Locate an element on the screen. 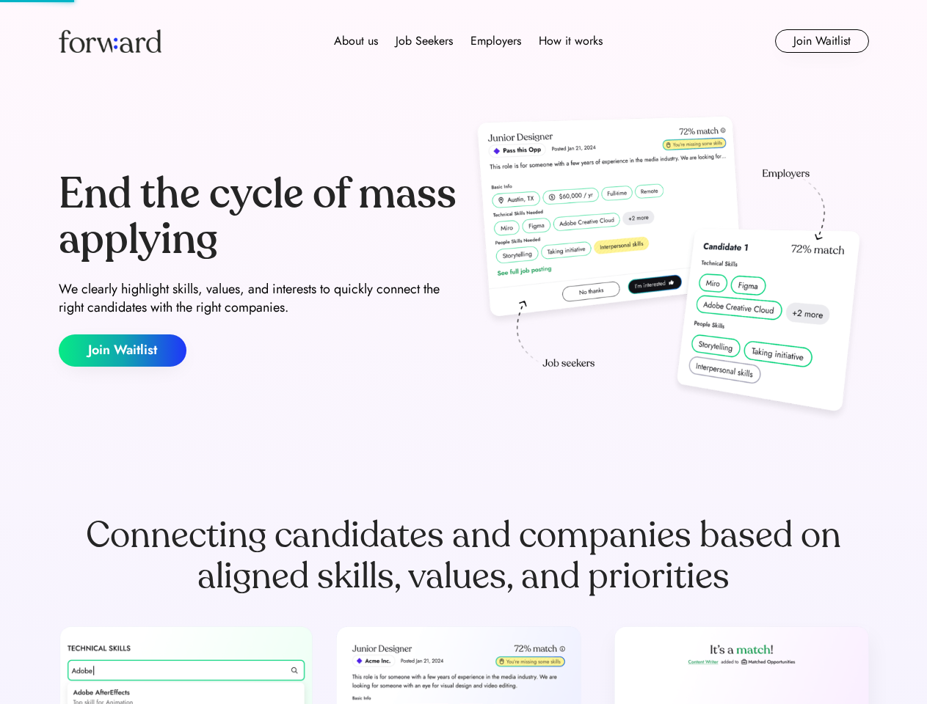 The width and height of the screenshot is (927, 704). div: Job Seekers is located at coordinates (424, 41).